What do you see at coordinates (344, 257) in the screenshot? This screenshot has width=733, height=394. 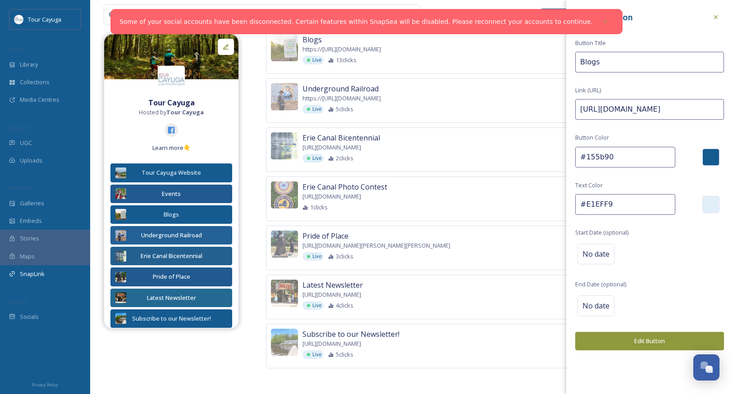 I see `span: 3 clicks` at bounding box center [344, 257].